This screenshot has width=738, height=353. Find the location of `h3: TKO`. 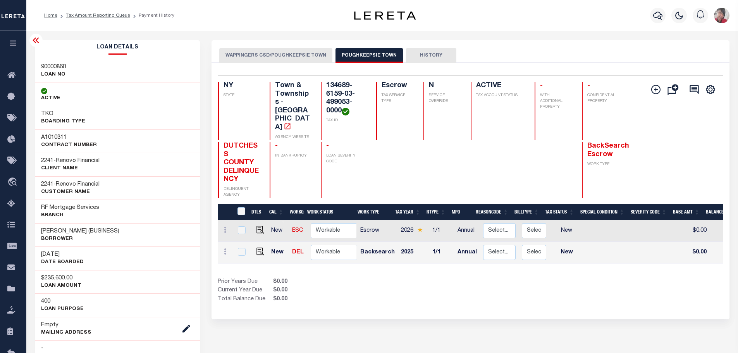

h3: TKO is located at coordinates (63, 114).